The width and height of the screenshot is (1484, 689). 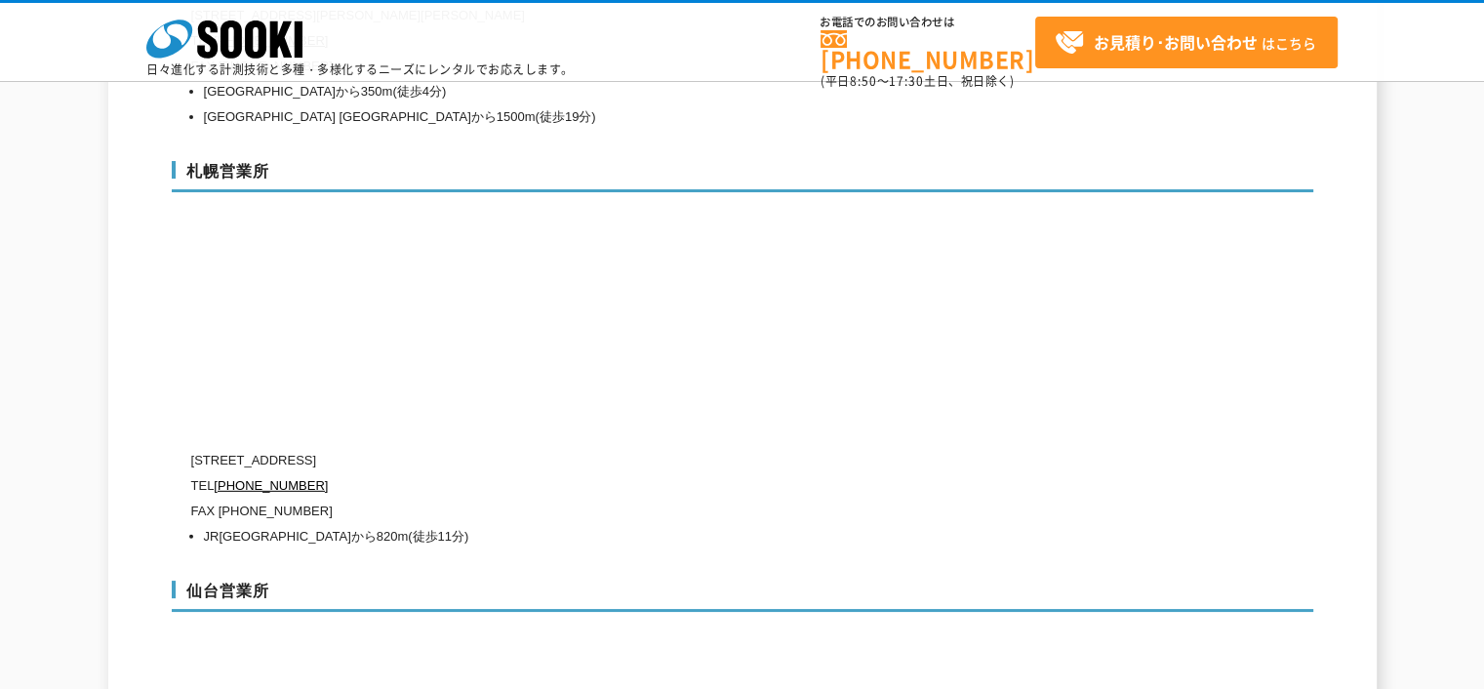 I want to click on h3: 札幌営業所, so click(x=742, y=177).